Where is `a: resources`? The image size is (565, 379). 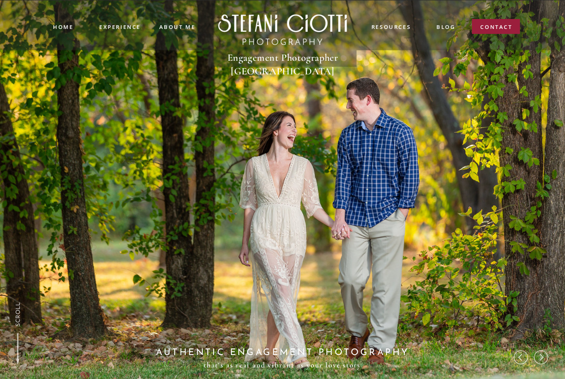
a: resources is located at coordinates (391, 27).